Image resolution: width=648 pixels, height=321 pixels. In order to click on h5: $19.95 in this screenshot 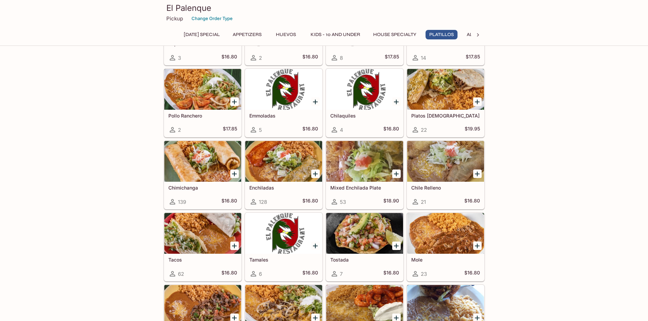, I will do `click(472, 130)`.